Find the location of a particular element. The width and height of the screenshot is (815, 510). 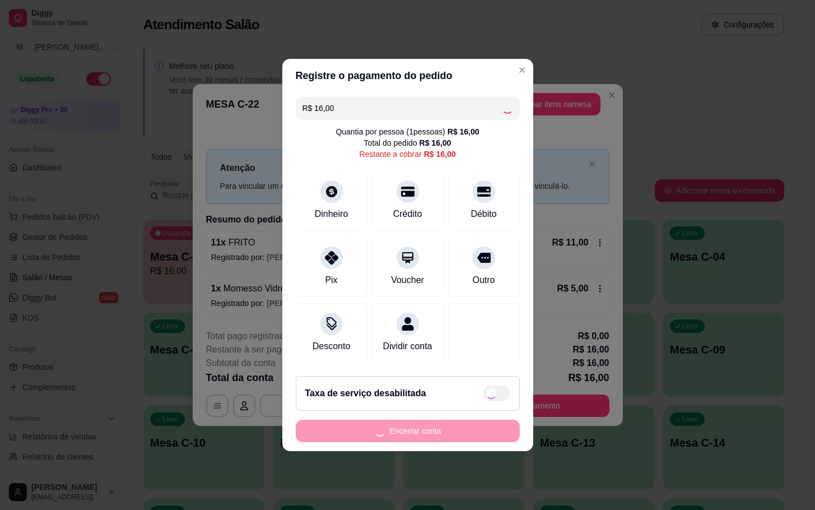

h2: Taxa de serviço desabilitada is located at coordinates (366, 393).